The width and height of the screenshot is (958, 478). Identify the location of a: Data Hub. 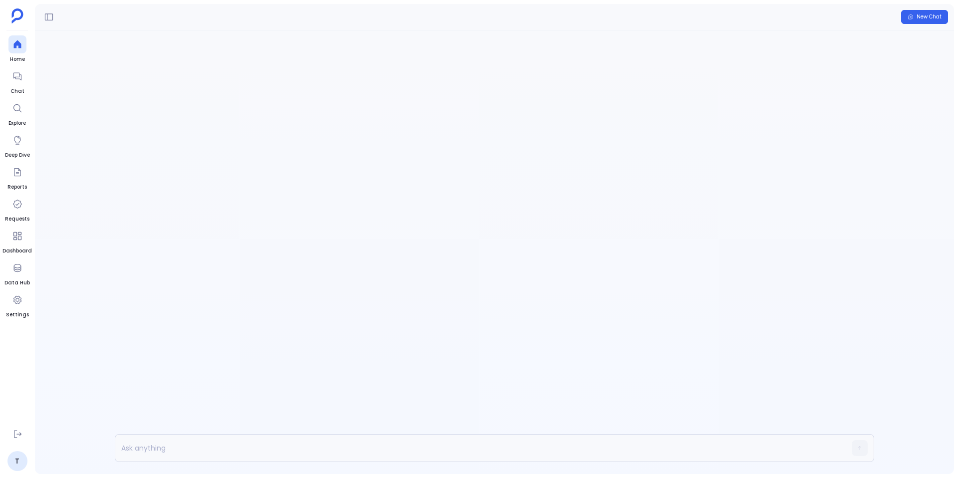
(17, 273).